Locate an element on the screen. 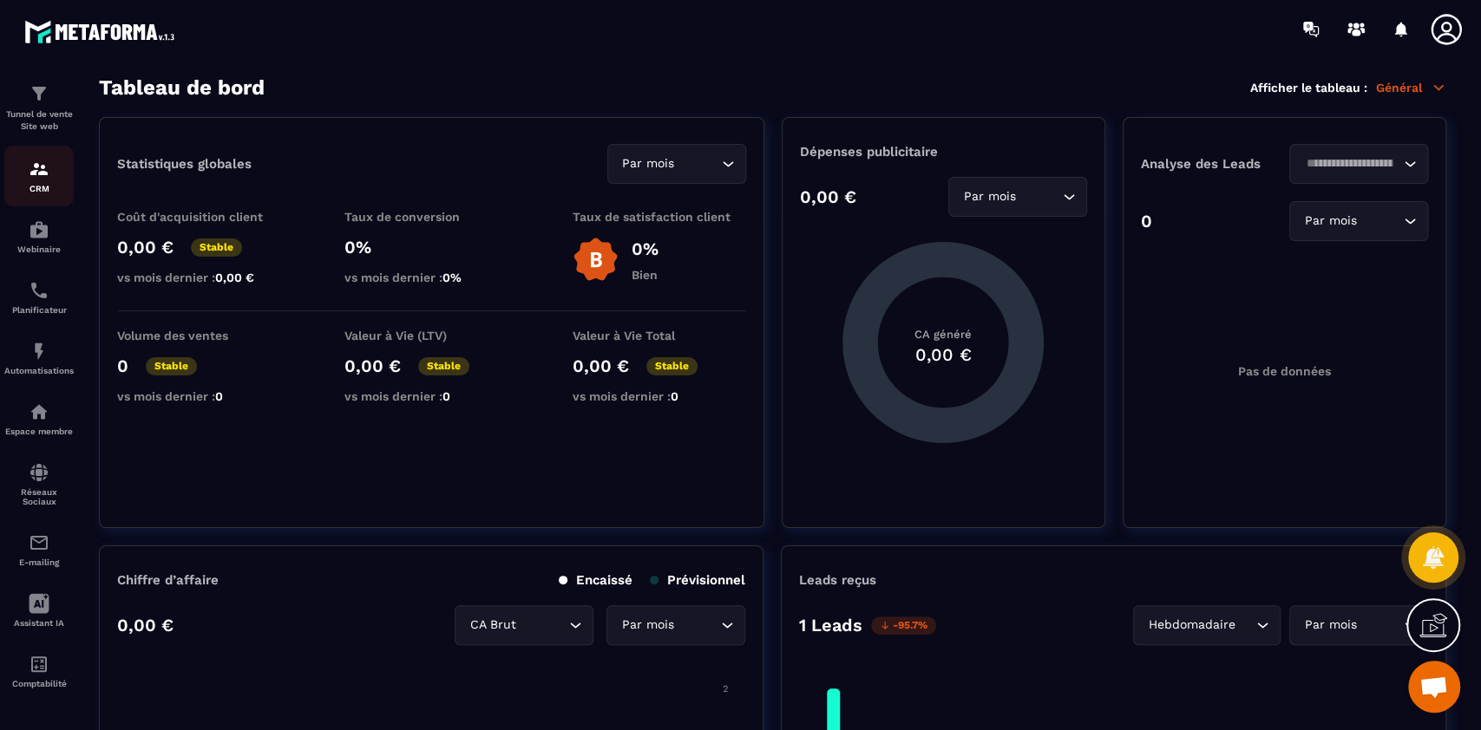 The height and width of the screenshot is (730, 1481). p: Afficher le tableau : is located at coordinates (1308, 88).